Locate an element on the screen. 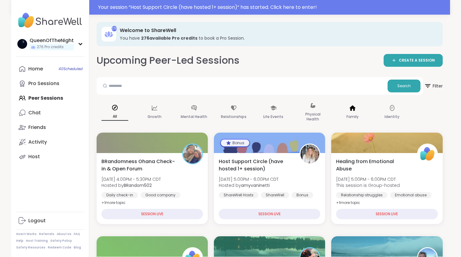 This screenshot has width=461, height=257. a: Logout is located at coordinates (50, 220).